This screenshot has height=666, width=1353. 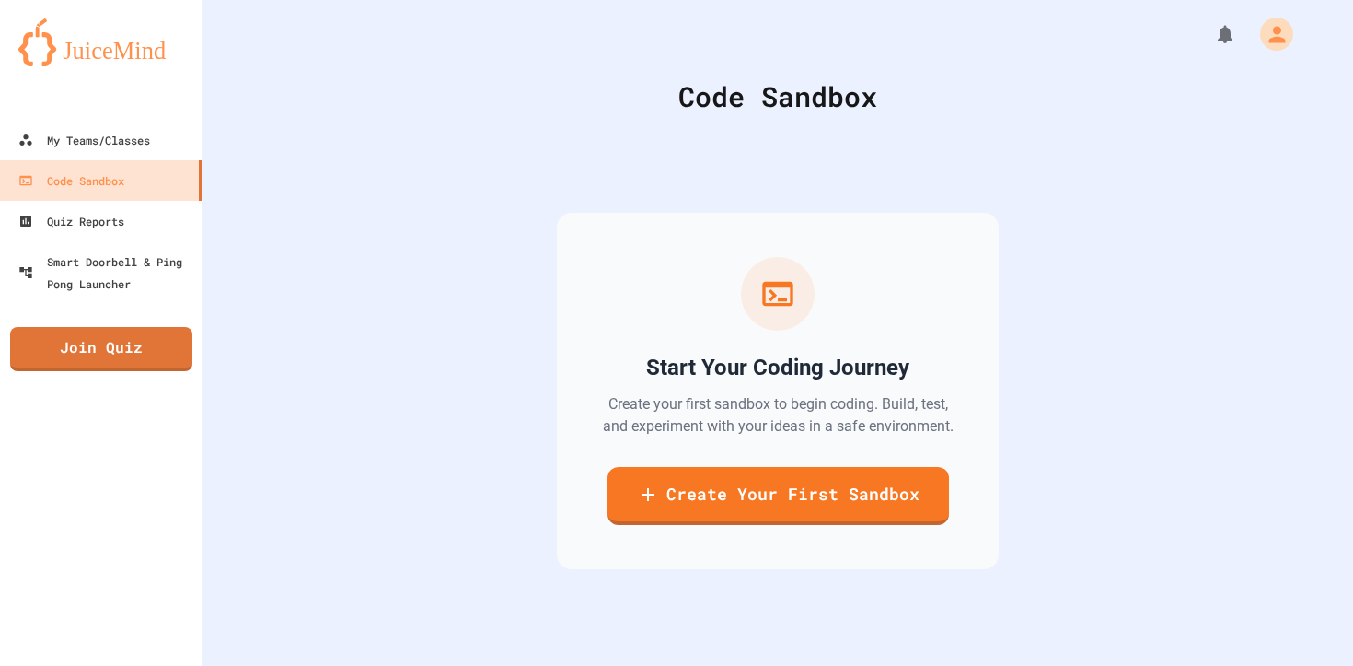 I want to click on h2: Start Your Coding Journey, so click(x=778, y=367).